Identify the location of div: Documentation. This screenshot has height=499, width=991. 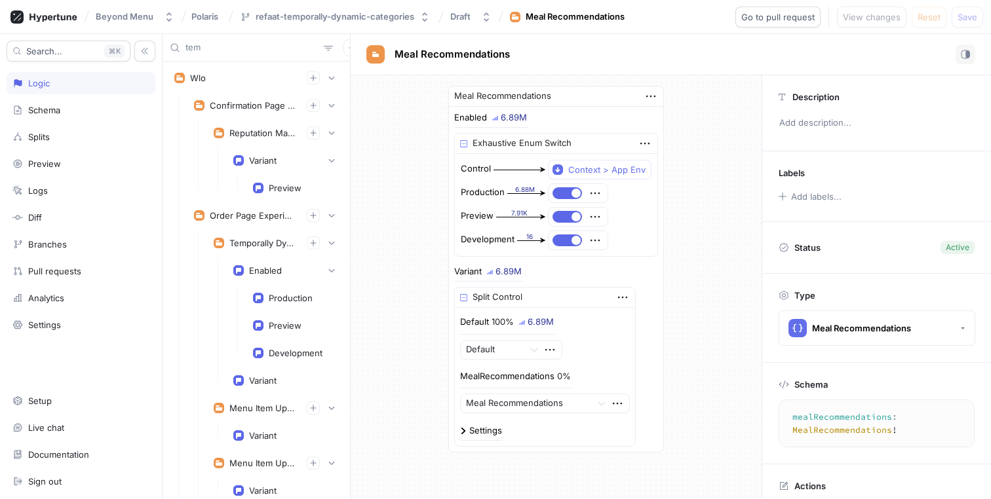
(58, 455).